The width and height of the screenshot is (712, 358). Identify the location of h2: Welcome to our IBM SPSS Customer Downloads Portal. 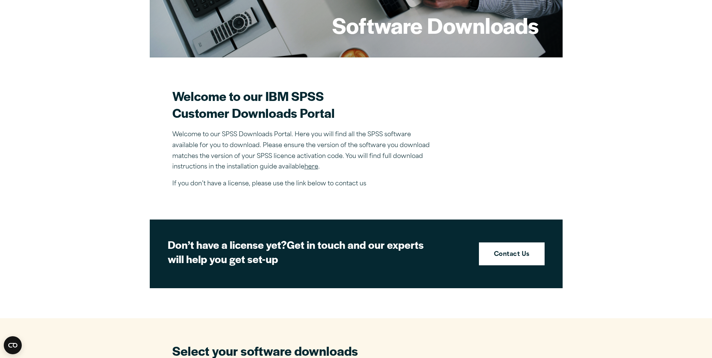
(304, 104).